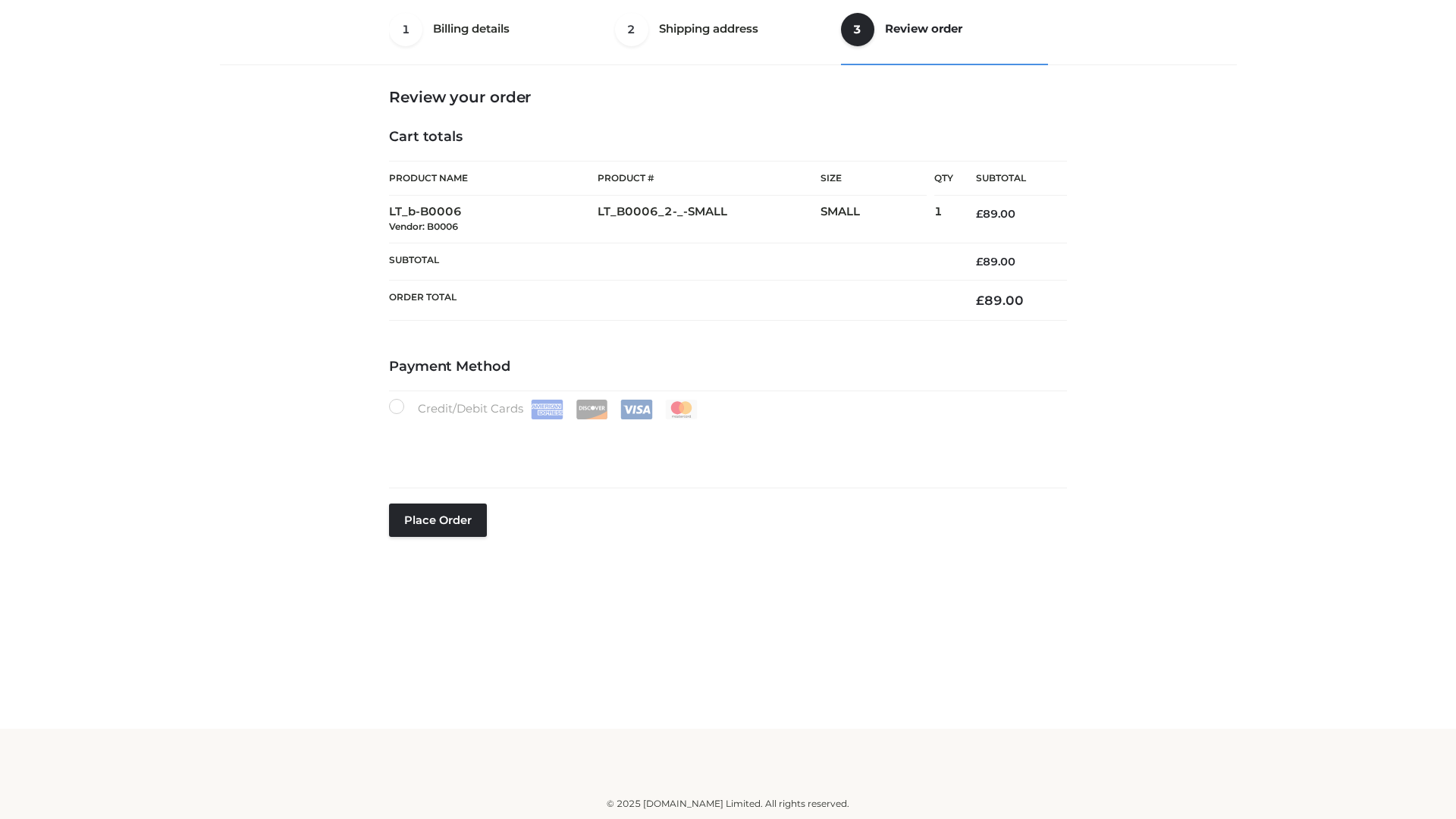 The width and height of the screenshot is (1456, 819). Describe the element at coordinates (709, 178) in the screenshot. I see `th: Product #` at that location.